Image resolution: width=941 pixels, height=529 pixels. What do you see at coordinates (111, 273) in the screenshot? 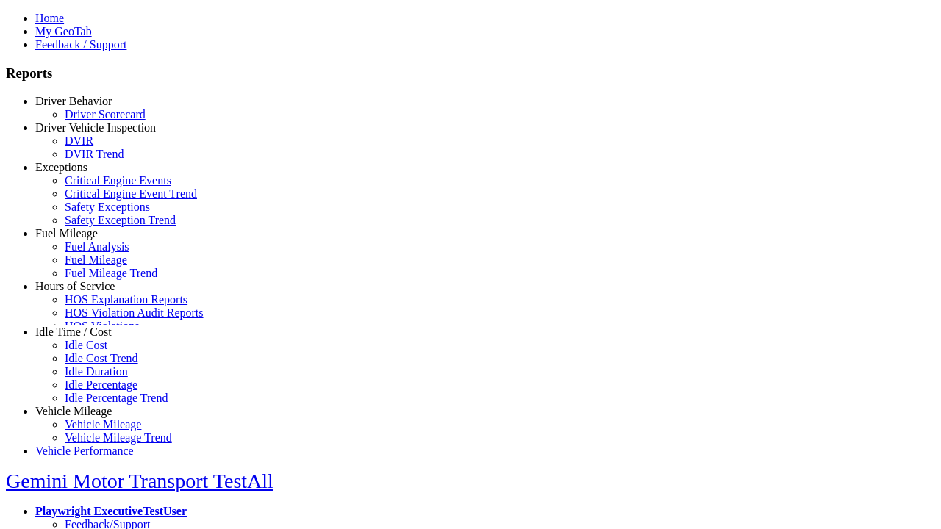
I see `a: Fuel Mileage Trend` at bounding box center [111, 273].